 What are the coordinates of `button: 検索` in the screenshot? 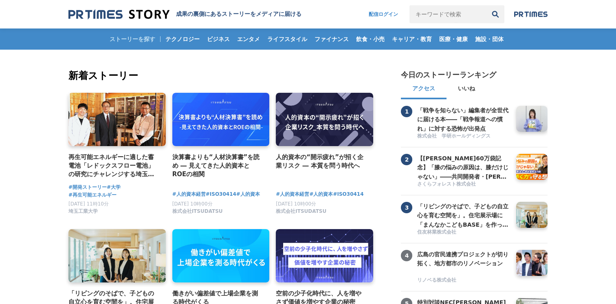 It's located at (495, 14).